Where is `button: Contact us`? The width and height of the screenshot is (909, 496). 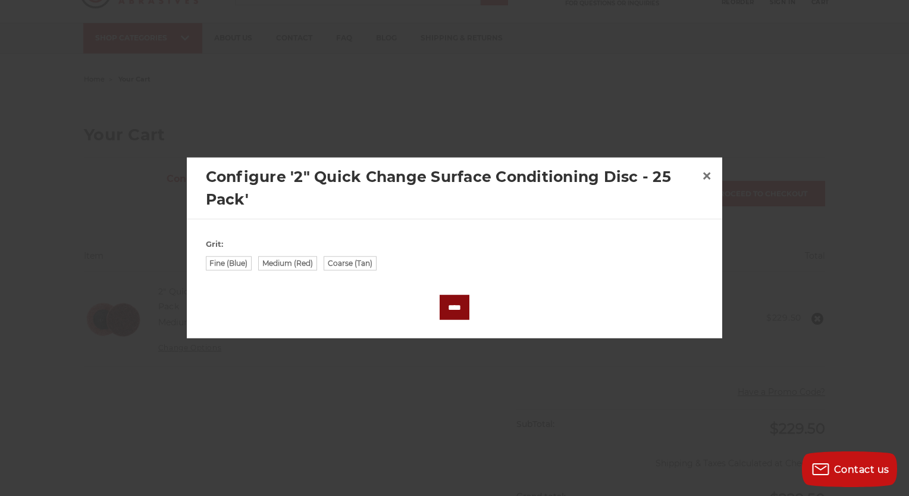 button: Contact us is located at coordinates (850, 470).